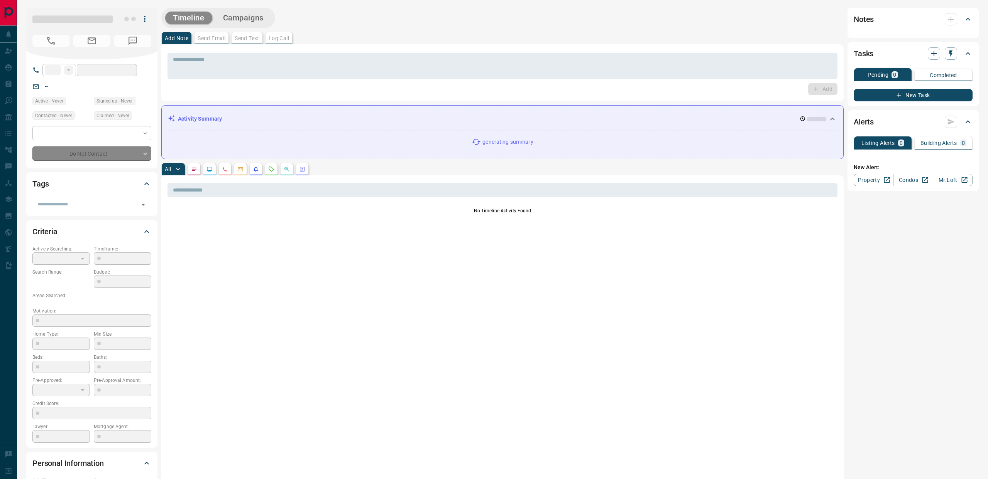 The width and height of the screenshot is (988, 479). Describe the element at coordinates (92, 464) in the screenshot. I see `div: Personal Information` at that location.